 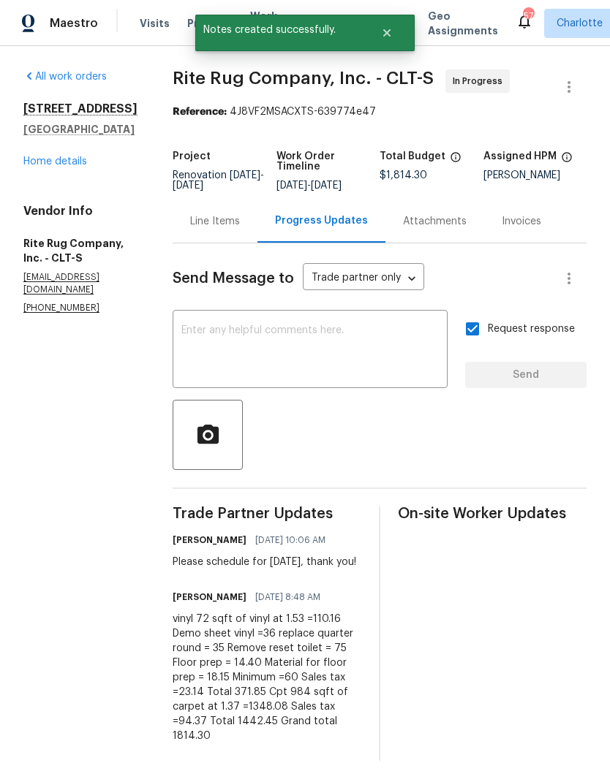 What do you see at coordinates (218, 181) in the screenshot?
I see `span: Renovation` at bounding box center [218, 181].